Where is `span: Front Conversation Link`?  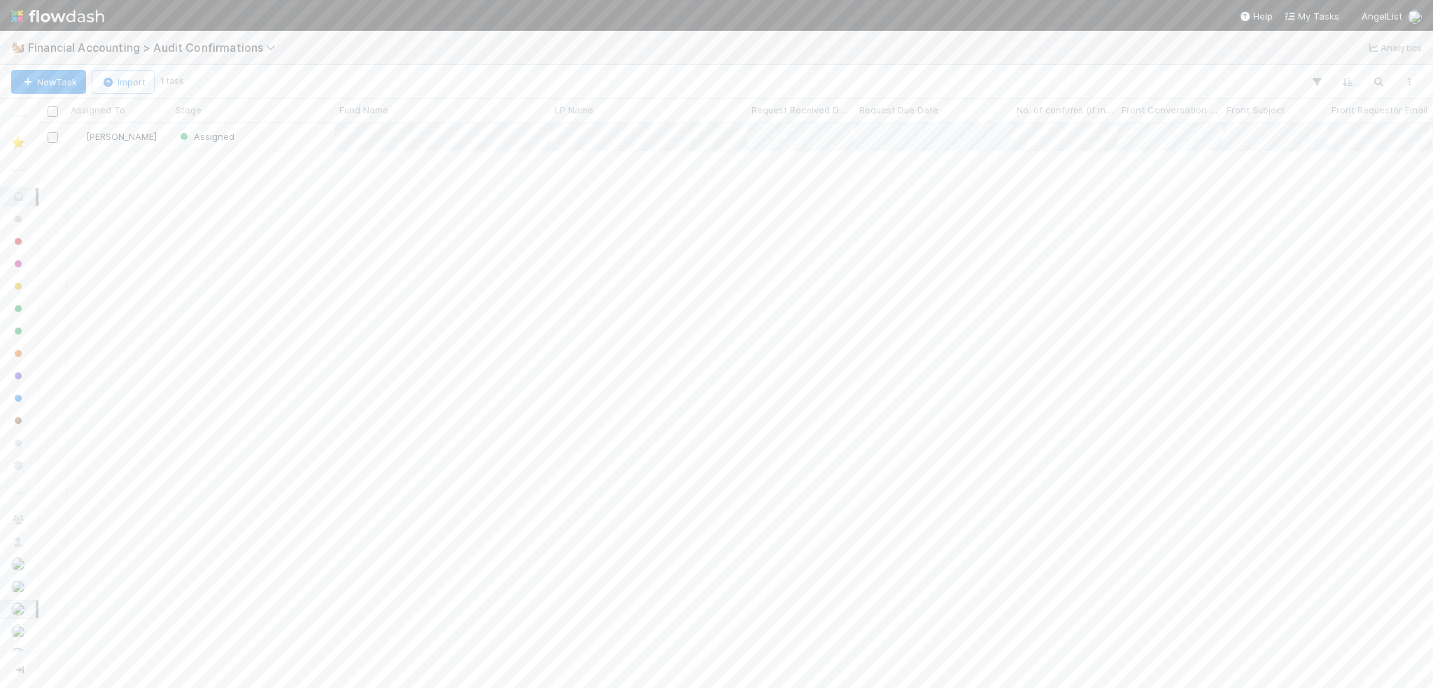
span: Front Conversation Link is located at coordinates (1170, 110).